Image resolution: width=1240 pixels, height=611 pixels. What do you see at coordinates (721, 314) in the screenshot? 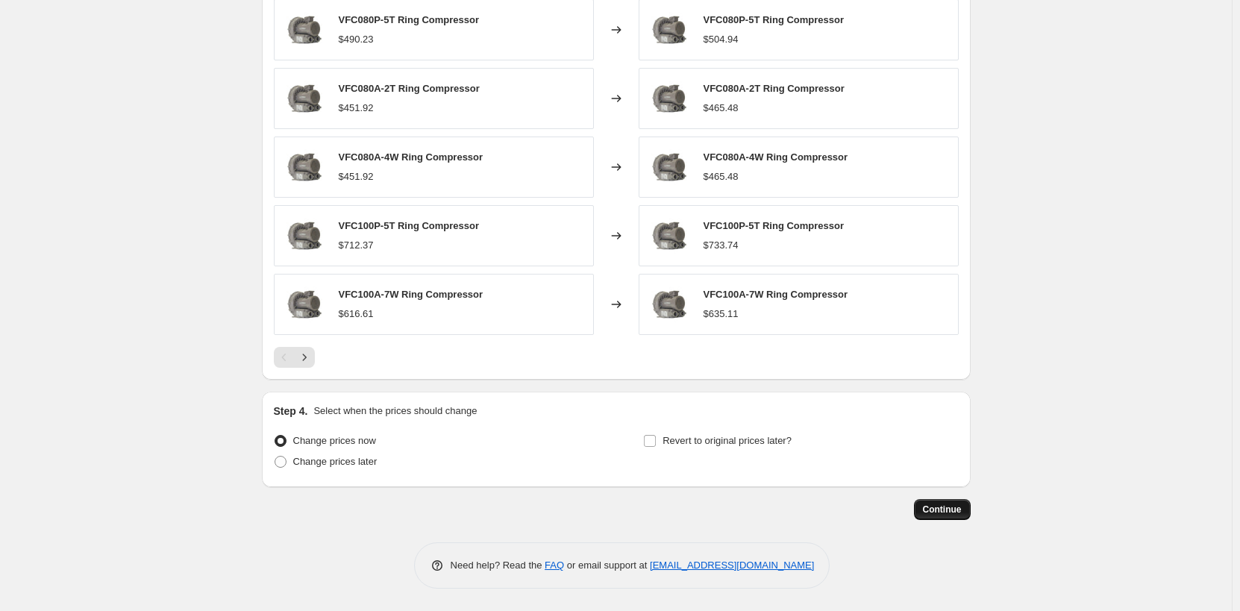
I see `div: $635.11` at bounding box center [721, 314].